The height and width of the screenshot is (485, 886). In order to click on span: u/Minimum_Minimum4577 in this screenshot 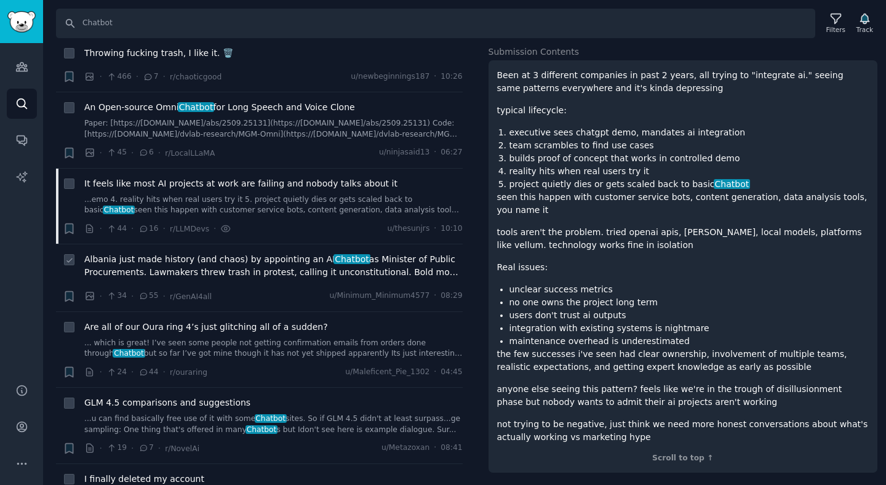, I will do `click(379, 296)`.